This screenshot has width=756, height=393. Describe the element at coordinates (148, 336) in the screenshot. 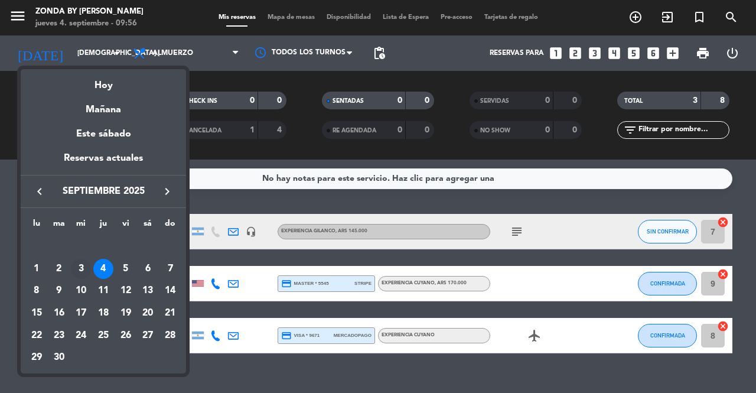

I see `div: 27` at that location.